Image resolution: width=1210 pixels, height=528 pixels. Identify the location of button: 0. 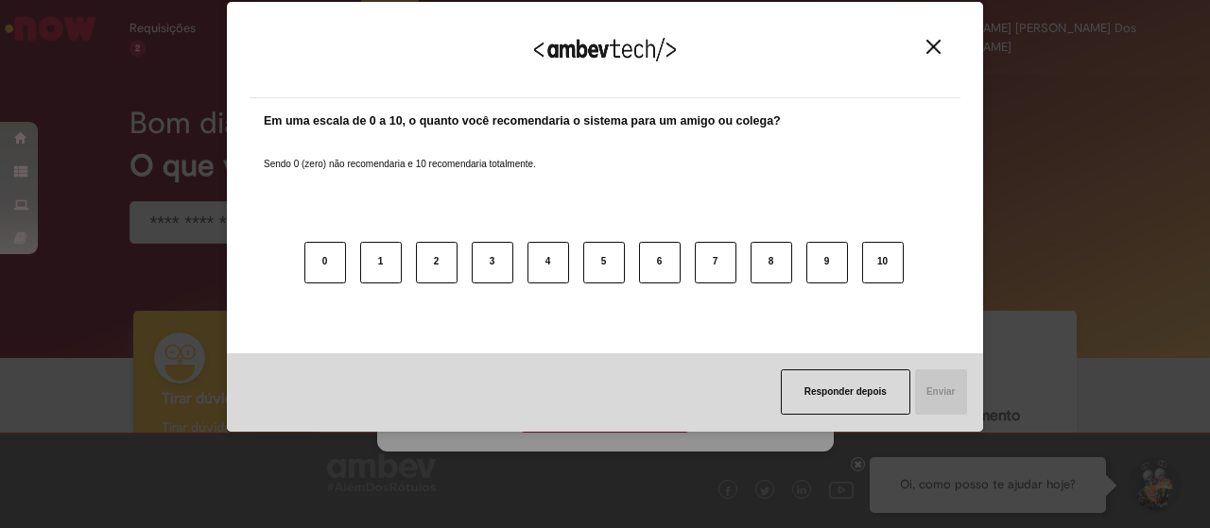
(325, 263).